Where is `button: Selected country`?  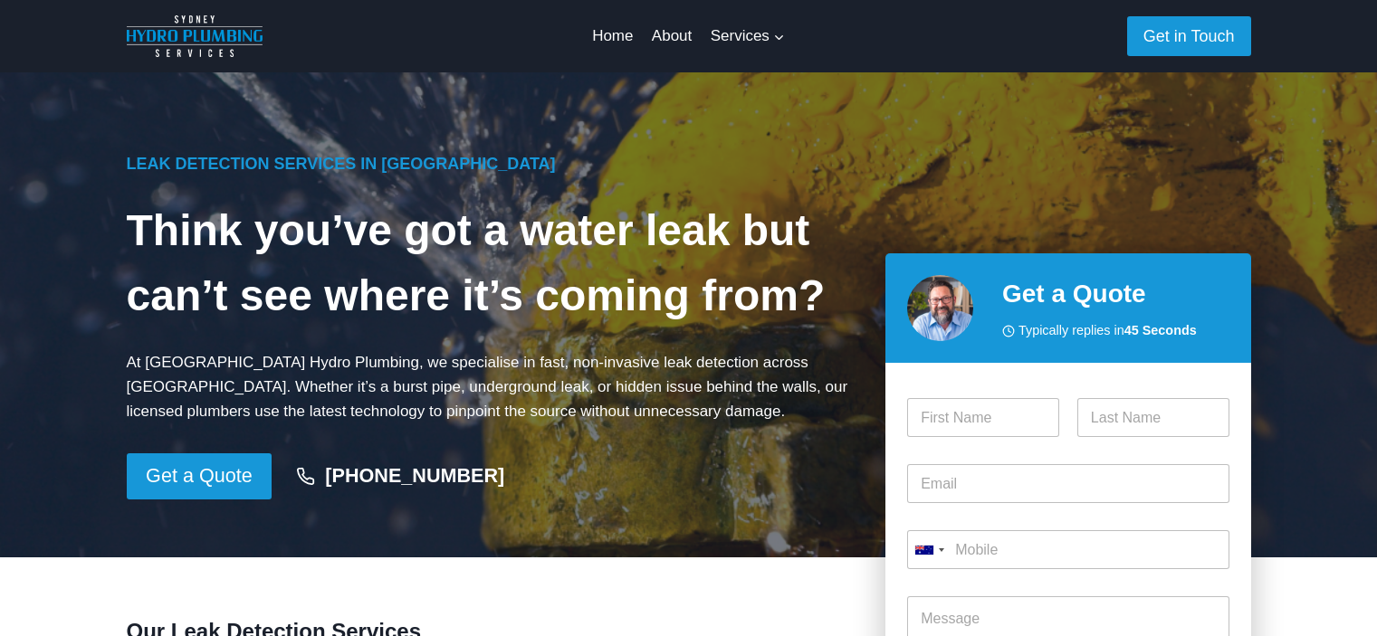
button: Selected country is located at coordinates (929, 549).